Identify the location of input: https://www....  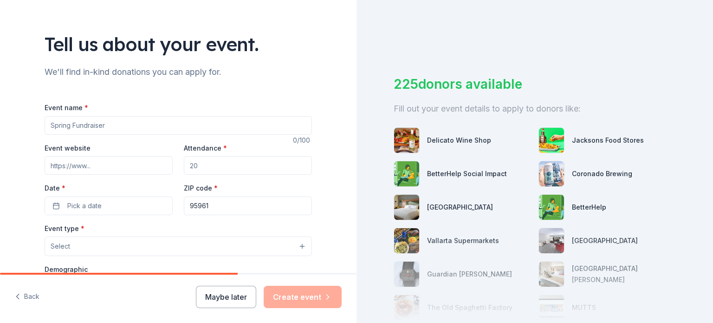
(109, 165).